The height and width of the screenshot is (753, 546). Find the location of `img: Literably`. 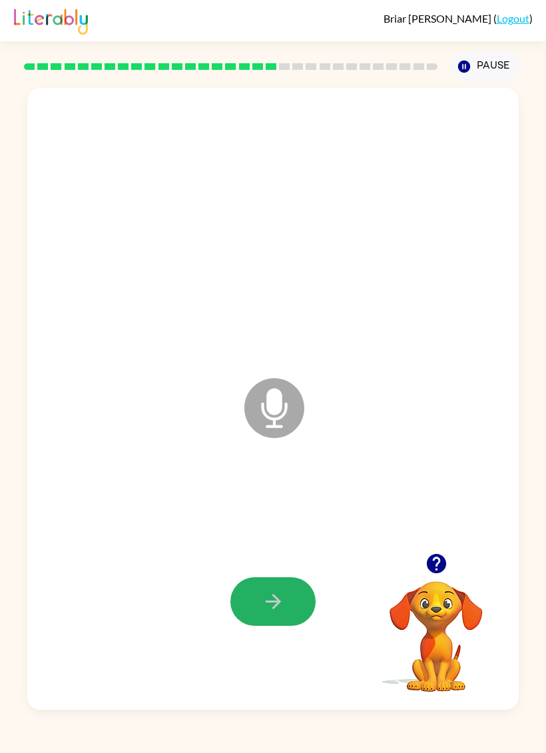

img: Literably is located at coordinates (51, 20).